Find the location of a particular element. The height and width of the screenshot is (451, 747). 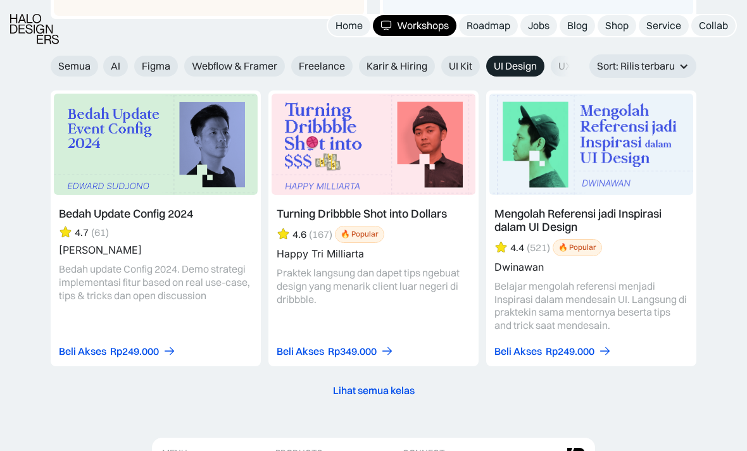

a: Beli AksesRp349.000 is located at coordinates (335, 351).